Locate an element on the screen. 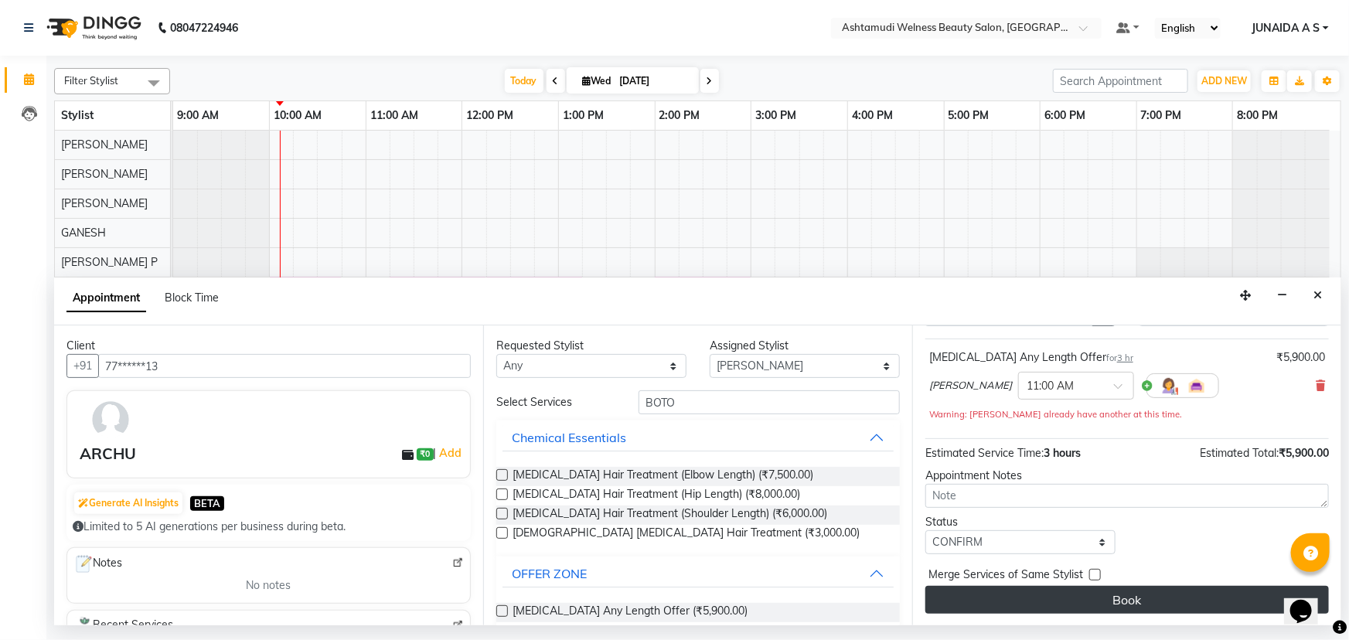  span: Stylist is located at coordinates (77, 115).